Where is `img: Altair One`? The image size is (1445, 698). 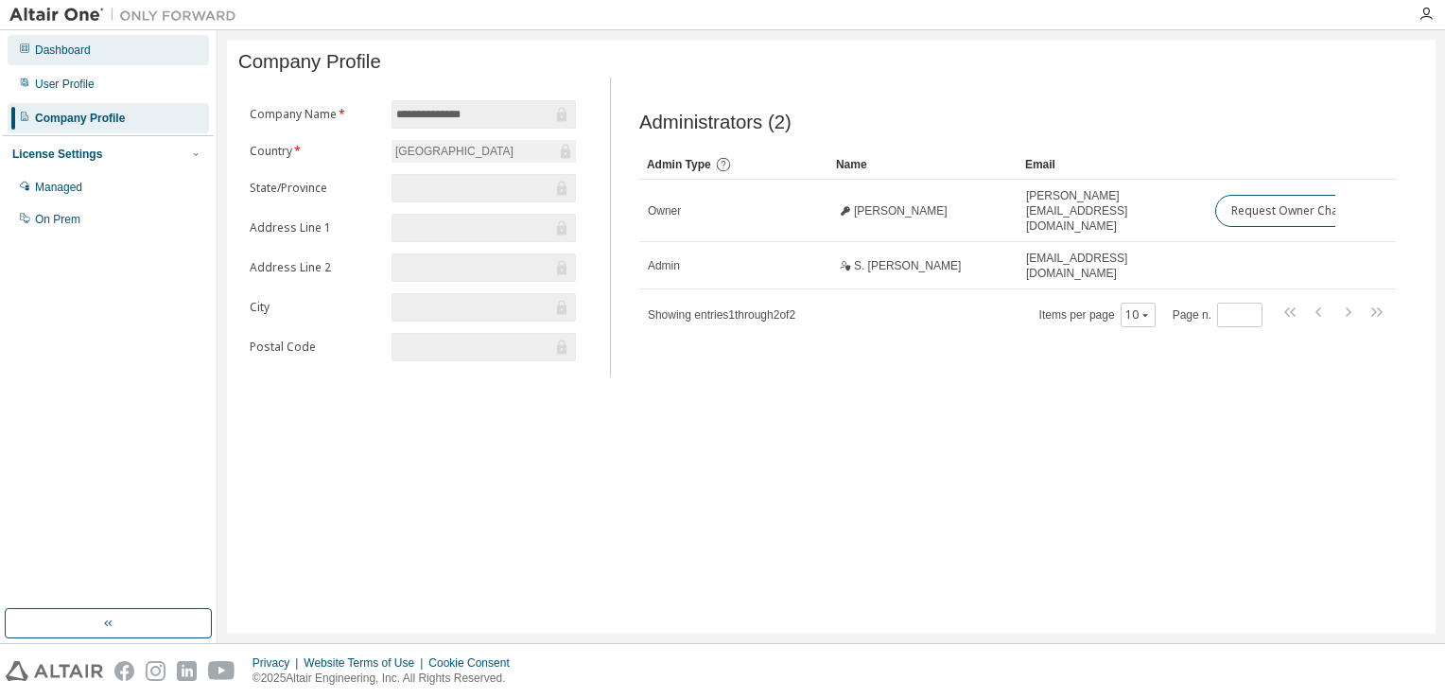 img: Altair One is located at coordinates (128, 15).